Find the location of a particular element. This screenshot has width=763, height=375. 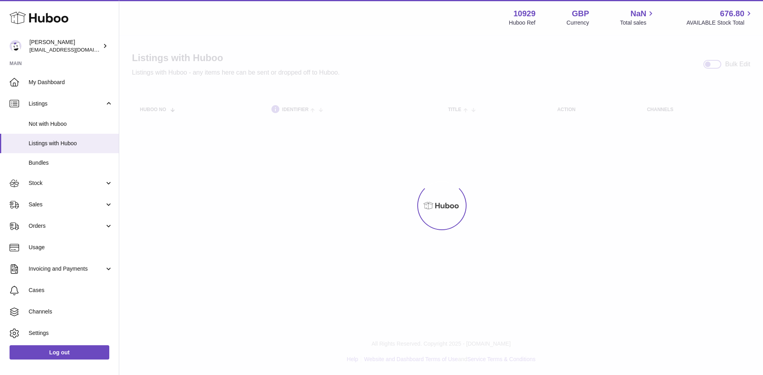

a: 676.80 AVAILABLE Stock Total is located at coordinates (720, 17).